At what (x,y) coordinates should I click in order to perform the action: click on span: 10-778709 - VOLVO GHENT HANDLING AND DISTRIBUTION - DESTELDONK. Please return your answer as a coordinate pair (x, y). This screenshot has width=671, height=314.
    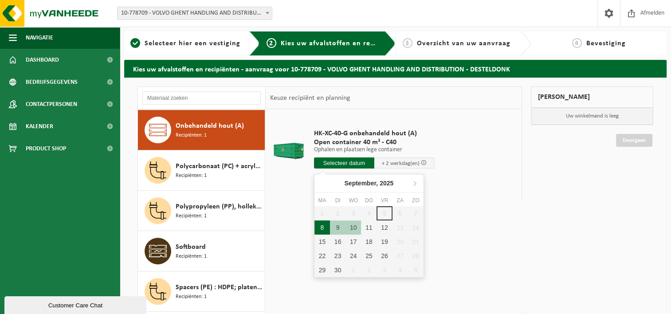
    Looking at the image, I should click on (195, 13).